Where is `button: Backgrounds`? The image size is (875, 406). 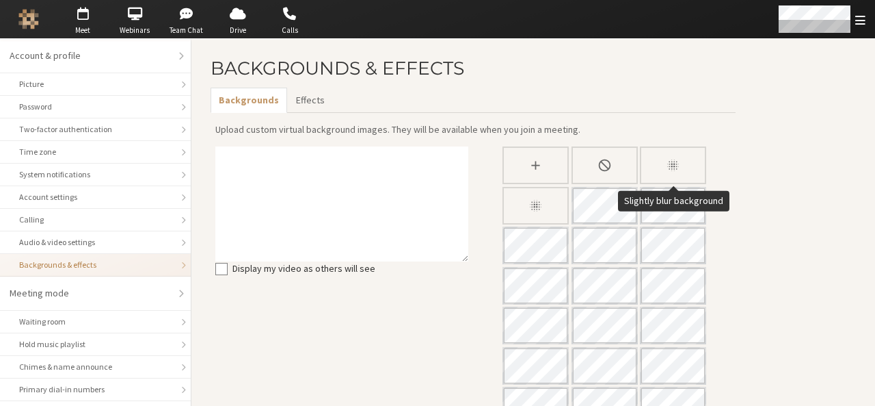
button: Backgrounds is located at coordinates (249, 100).